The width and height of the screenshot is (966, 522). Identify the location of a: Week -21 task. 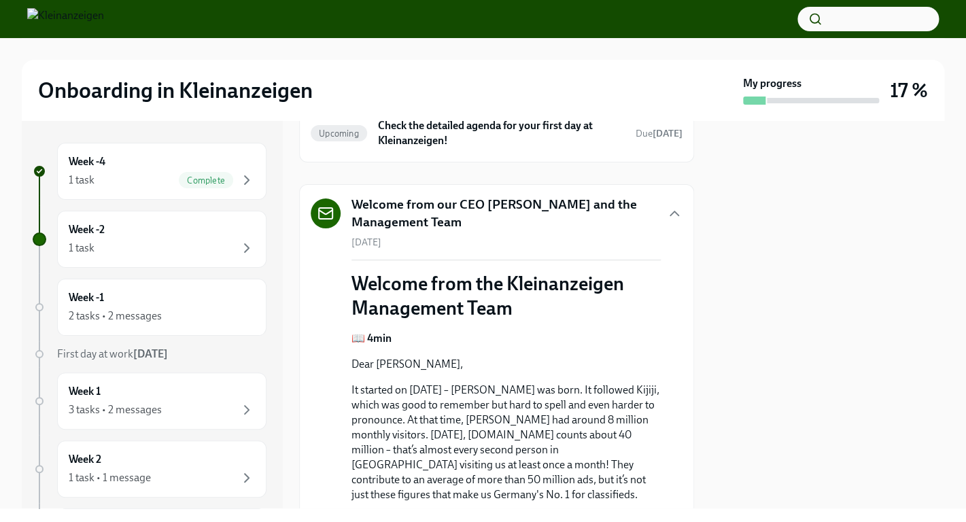
(150, 239).